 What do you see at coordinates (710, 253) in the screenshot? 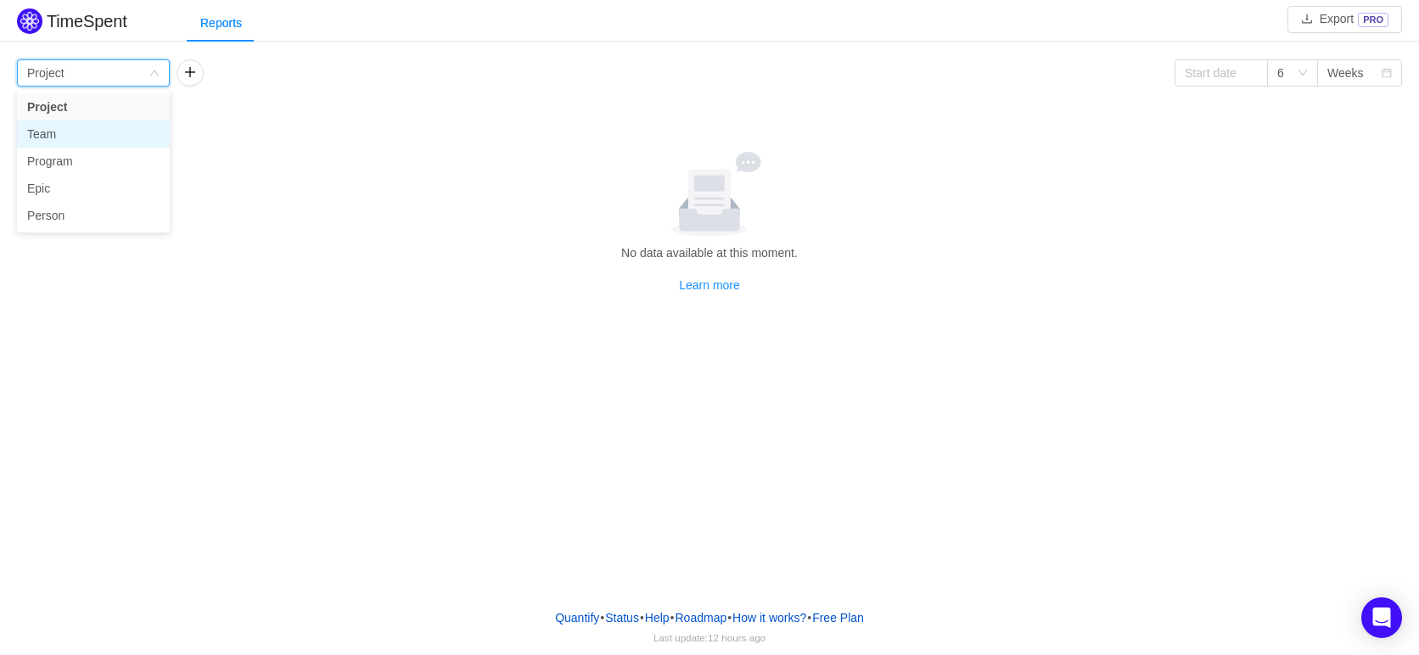
I see `span: No data available at this moment.` at bounding box center [710, 253].